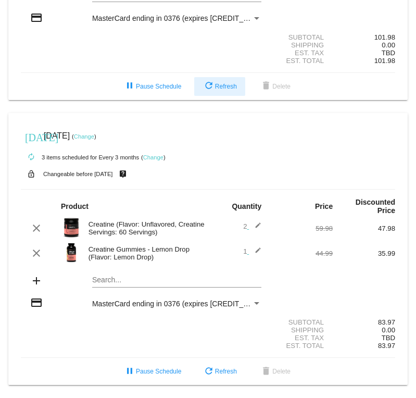 Image resolution: width=416 pixels, height=398 pixels. Describe the element at coordinates (302, 253) in the screenshot. I see `div: 44.99` at that location.